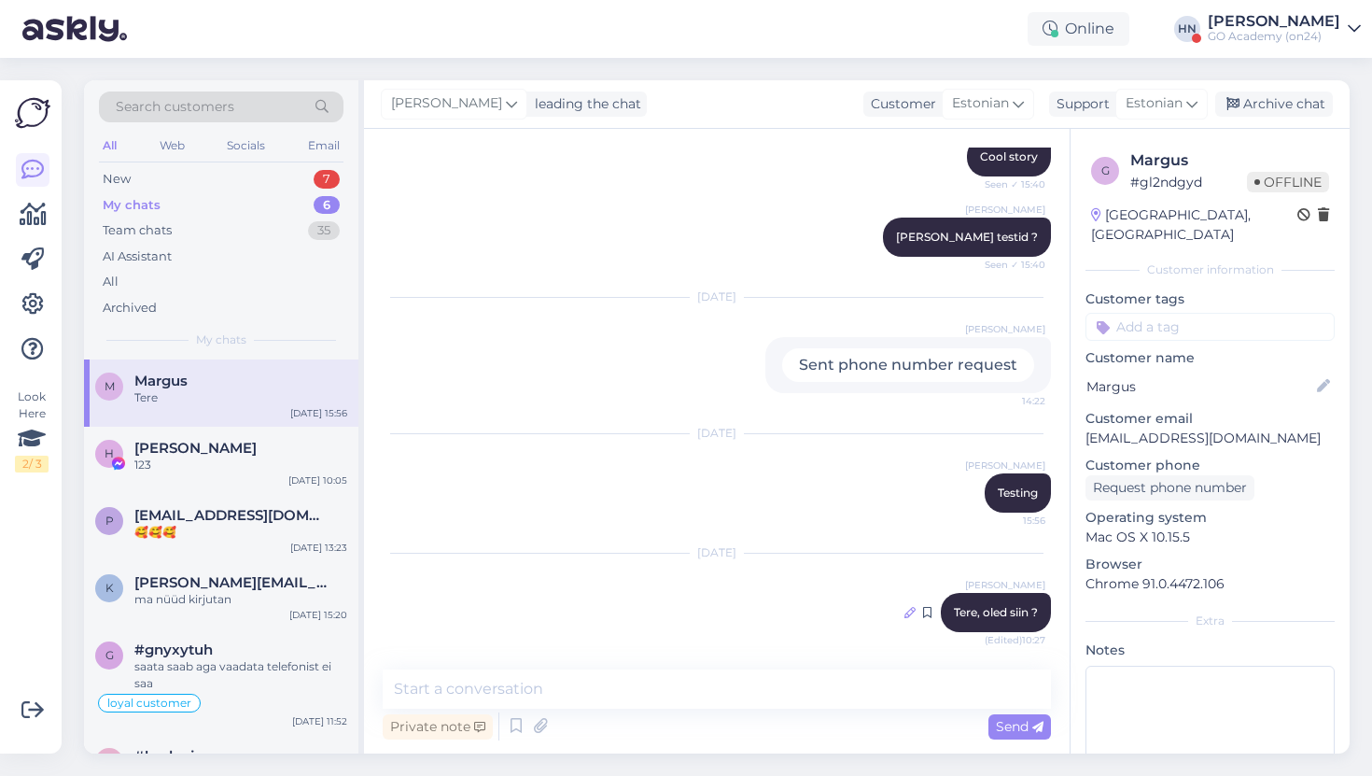  What do you see at coordinates (324, 231) in the screenshot?
I see `div: 35` at bounding box center [324, 231].